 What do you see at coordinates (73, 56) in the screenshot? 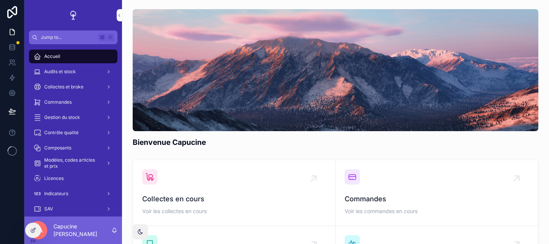
I see `a: Accueil` at bounding box center [73, 56].